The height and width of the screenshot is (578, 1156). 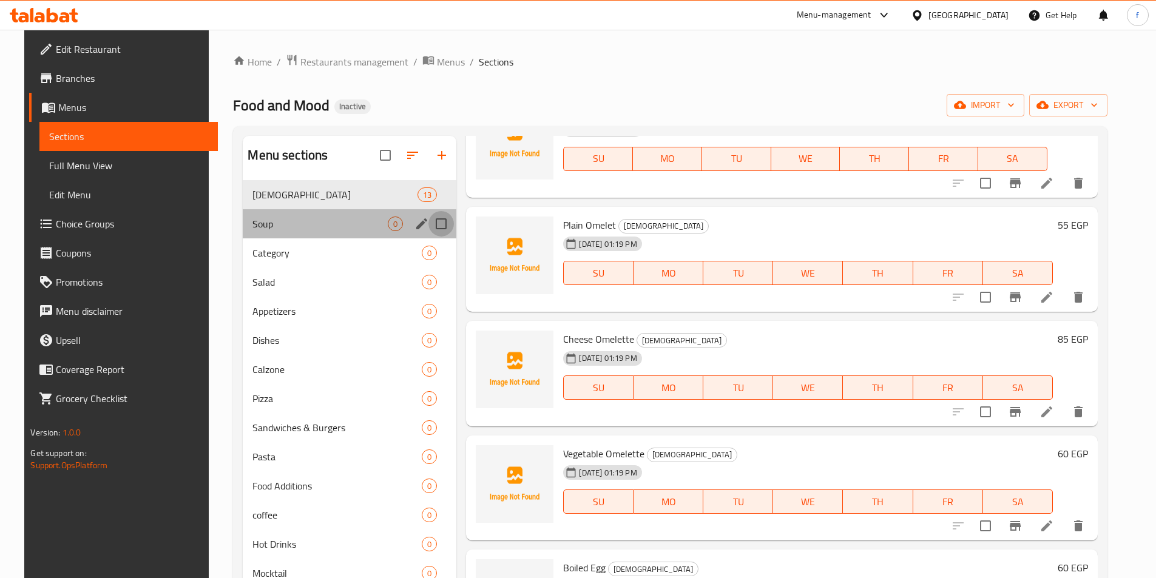 I want to click on h2: Menu sections, so click(x=288, y=155).